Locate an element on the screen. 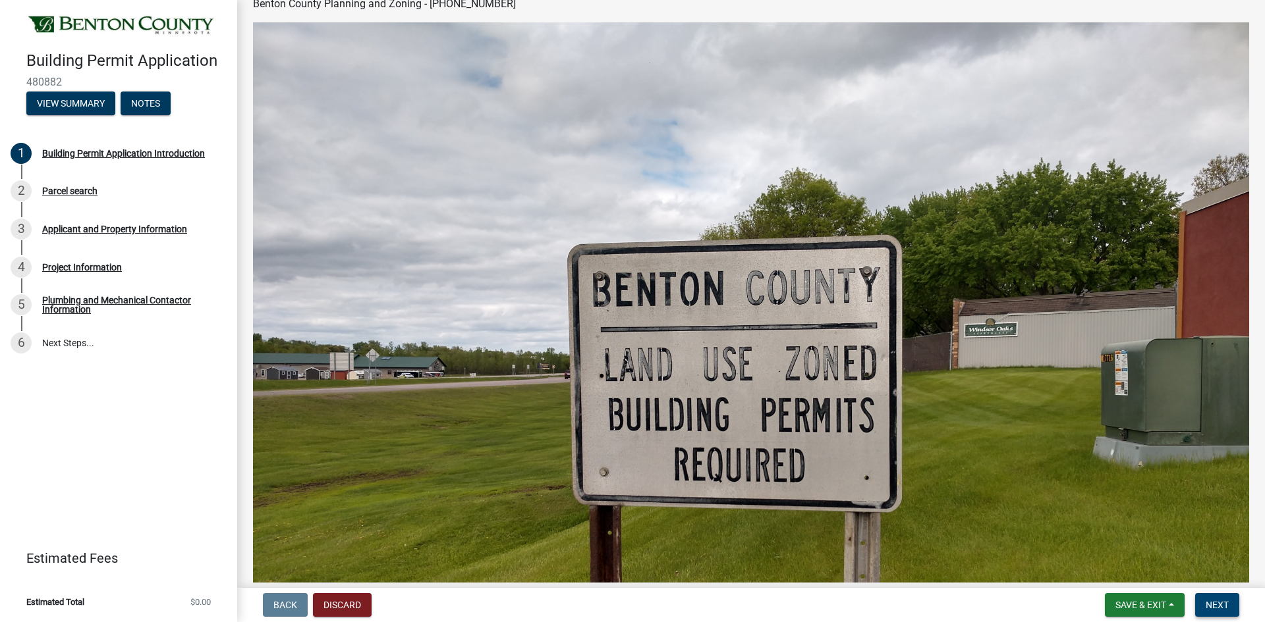 The height and width of the screenshot is (622, 1265). span: Next is located at coordinates (1217, 605).